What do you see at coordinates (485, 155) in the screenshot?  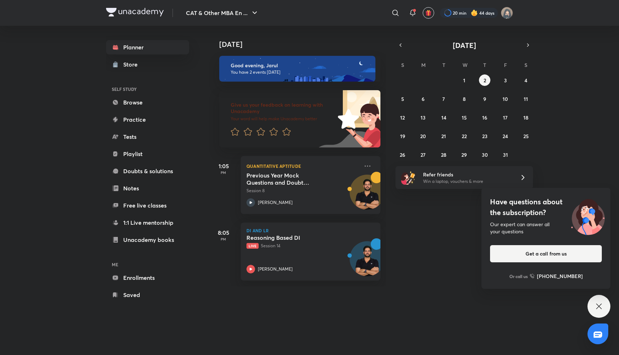 I see `abbr: October 30, 2025` at bounding box center [485, 155].